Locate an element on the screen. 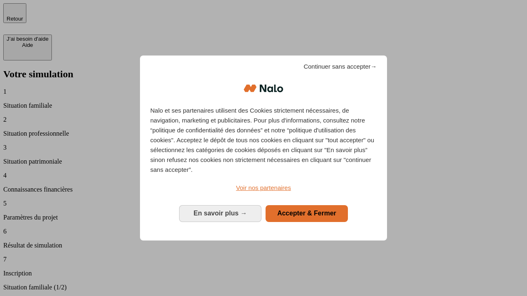  button: En savoir plus: Configurer vos consentements is located at coordinates (220, 213).